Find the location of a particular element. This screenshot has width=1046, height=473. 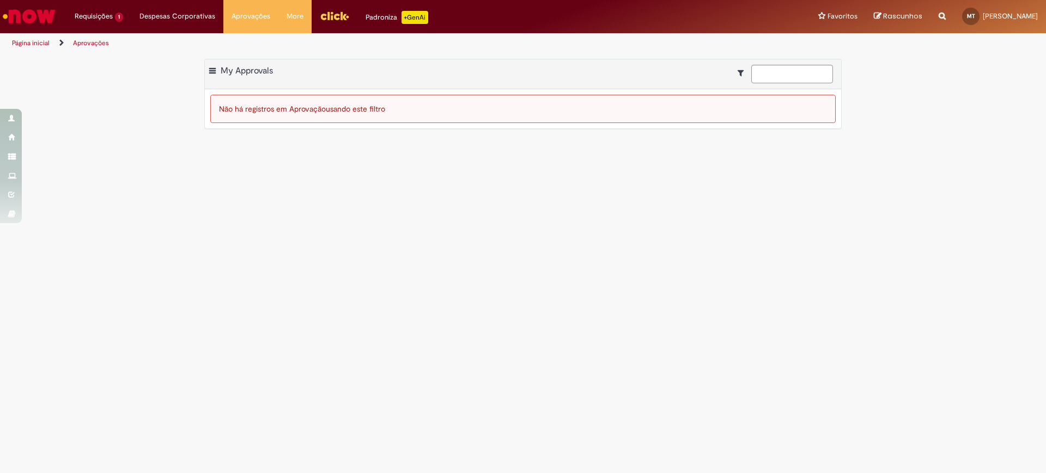

span: Despesas Corporativas is located at coordinates (177, 16).